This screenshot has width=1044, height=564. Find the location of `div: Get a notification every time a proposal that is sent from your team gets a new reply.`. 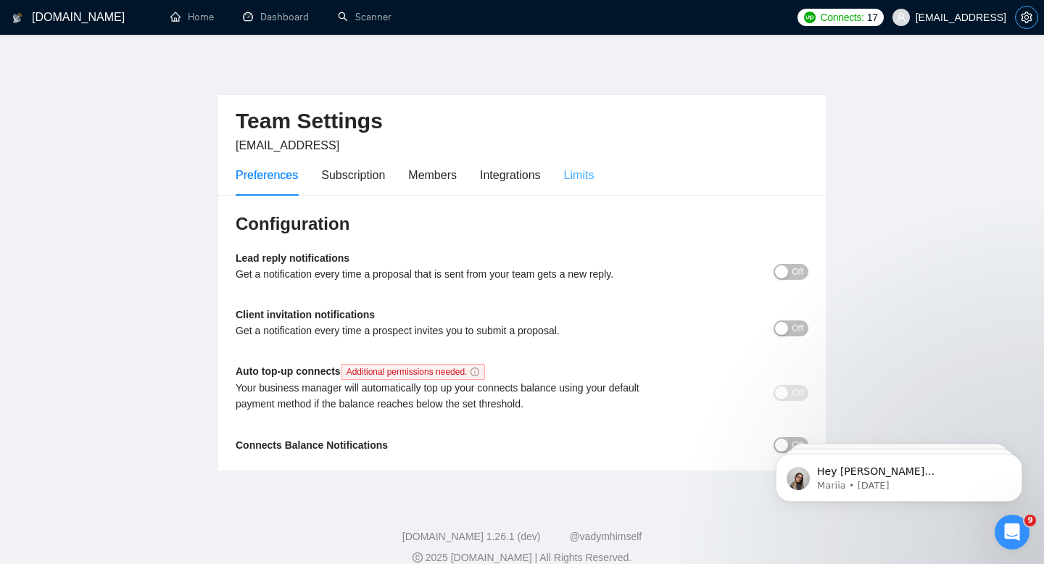

div: Get a notification every time a proposal that is sent from your team gets a new reply. is located at coordinates (450, 274).